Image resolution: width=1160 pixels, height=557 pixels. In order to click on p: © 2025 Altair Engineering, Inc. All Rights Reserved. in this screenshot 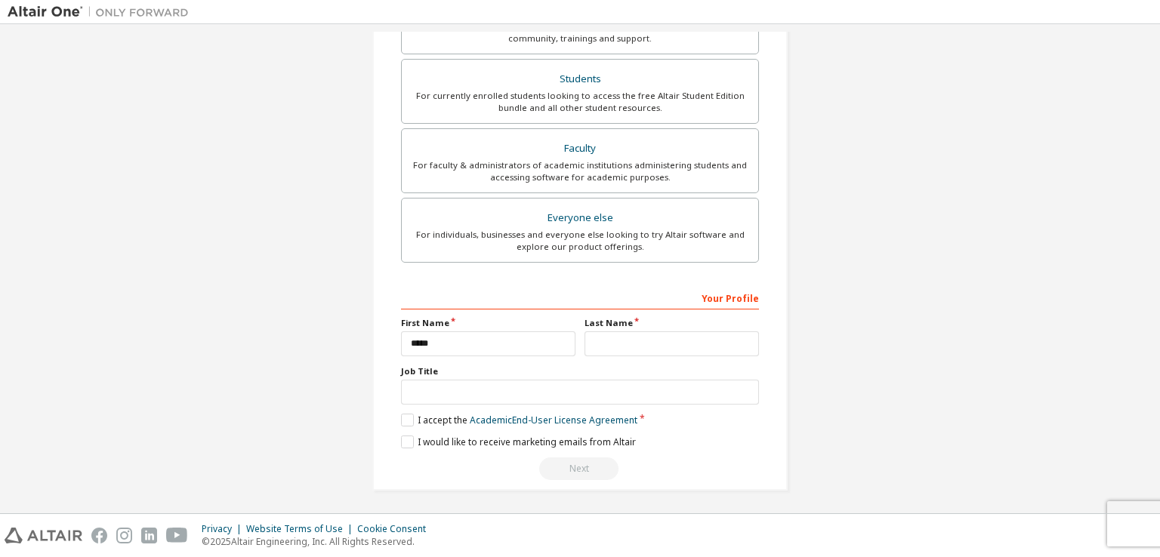, I will do `click(318, 542)`.